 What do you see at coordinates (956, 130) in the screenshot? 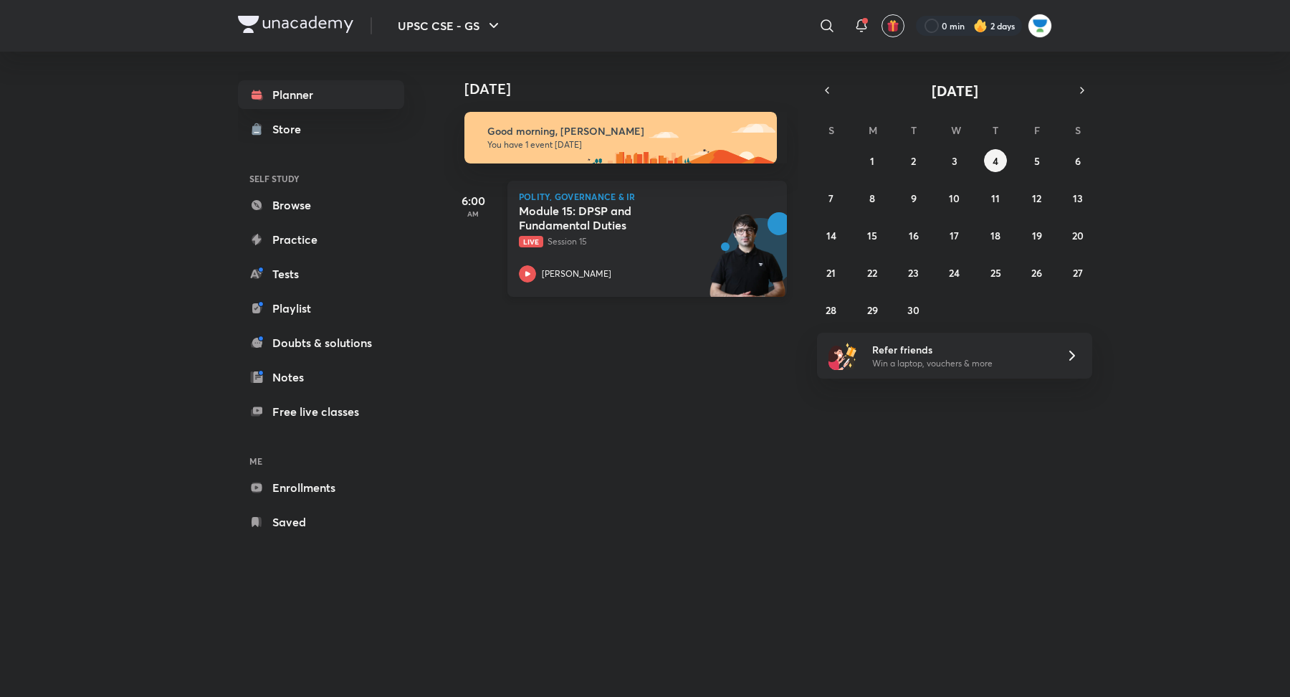
I see `abbr: Wednesday` at bounding box center [956, 130].